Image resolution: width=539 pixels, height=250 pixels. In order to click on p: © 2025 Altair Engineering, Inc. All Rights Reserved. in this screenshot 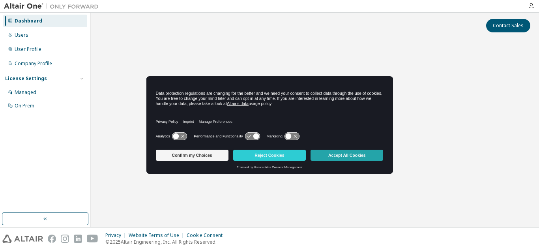, I will do `click(166, 242)`.